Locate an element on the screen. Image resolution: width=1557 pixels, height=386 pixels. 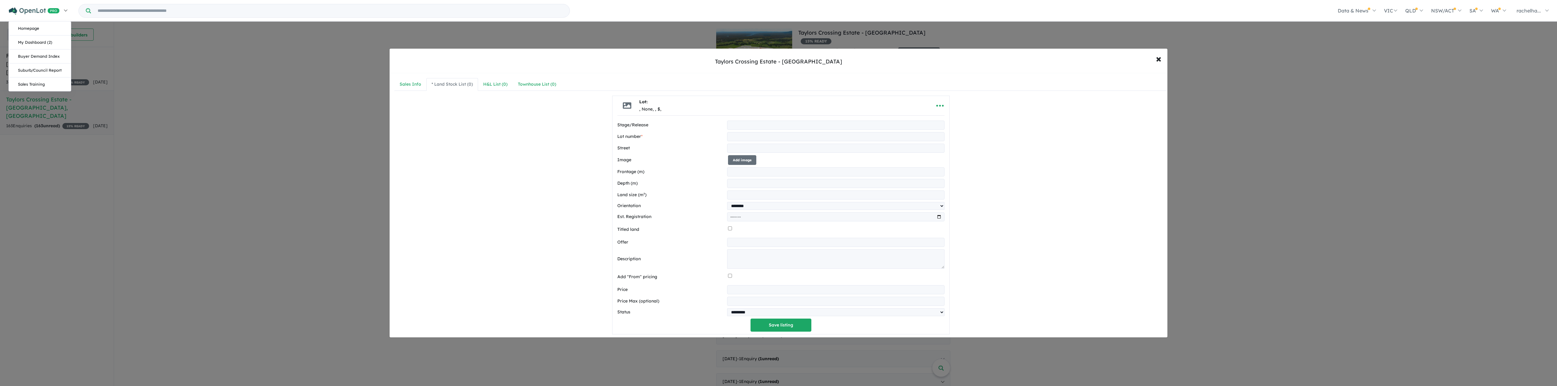
a: Homepage is located at coordinates (40, 29).